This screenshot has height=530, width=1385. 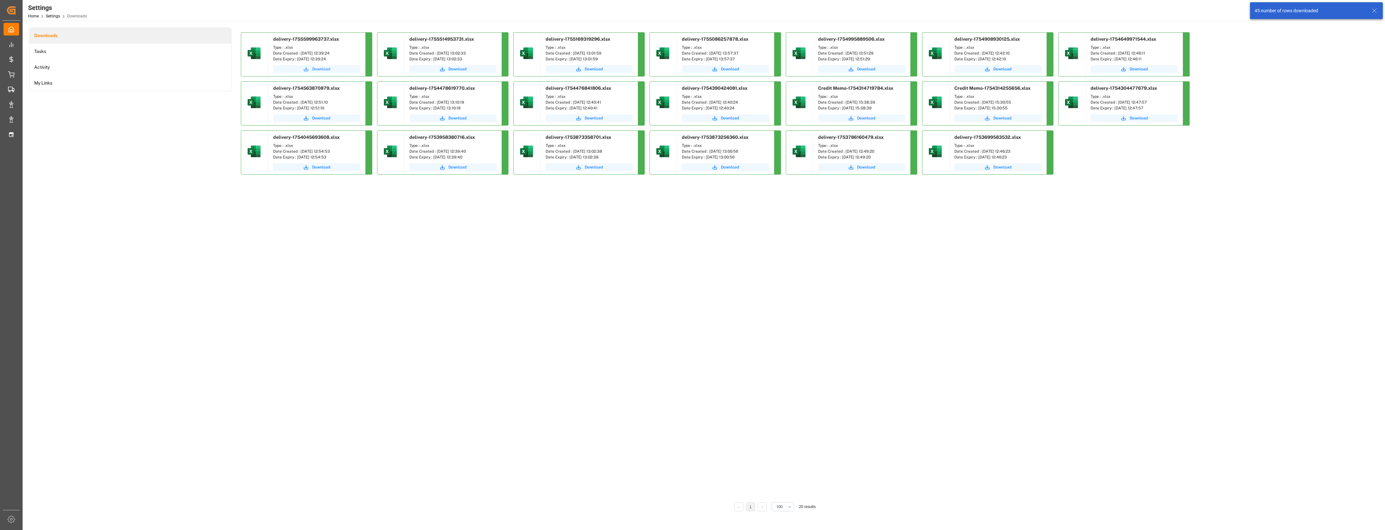 I want to click on span: delivery-1753786160479.xlsx, so click(x=850, y=137).